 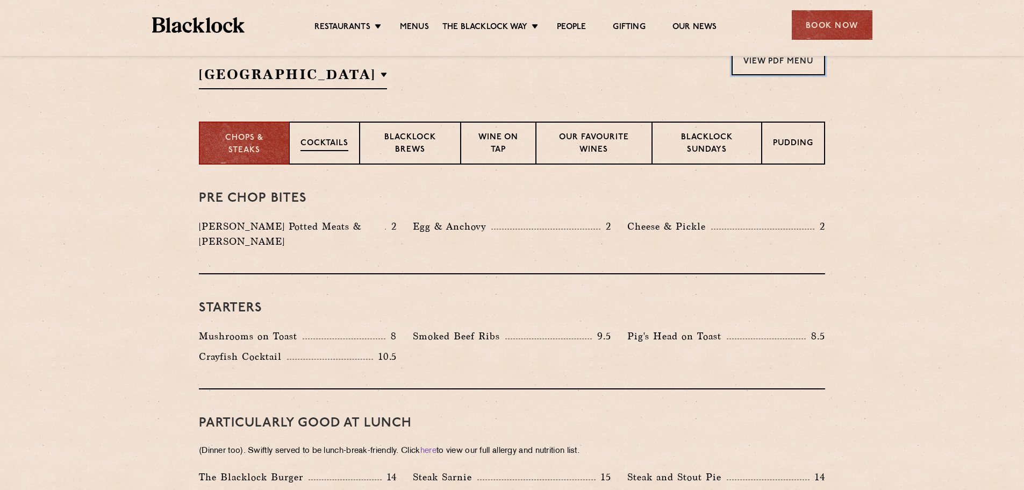 What do you see at coordinates (391, 336) in the screenshot?
I see `p: 8` at bounding box center [391, 336].